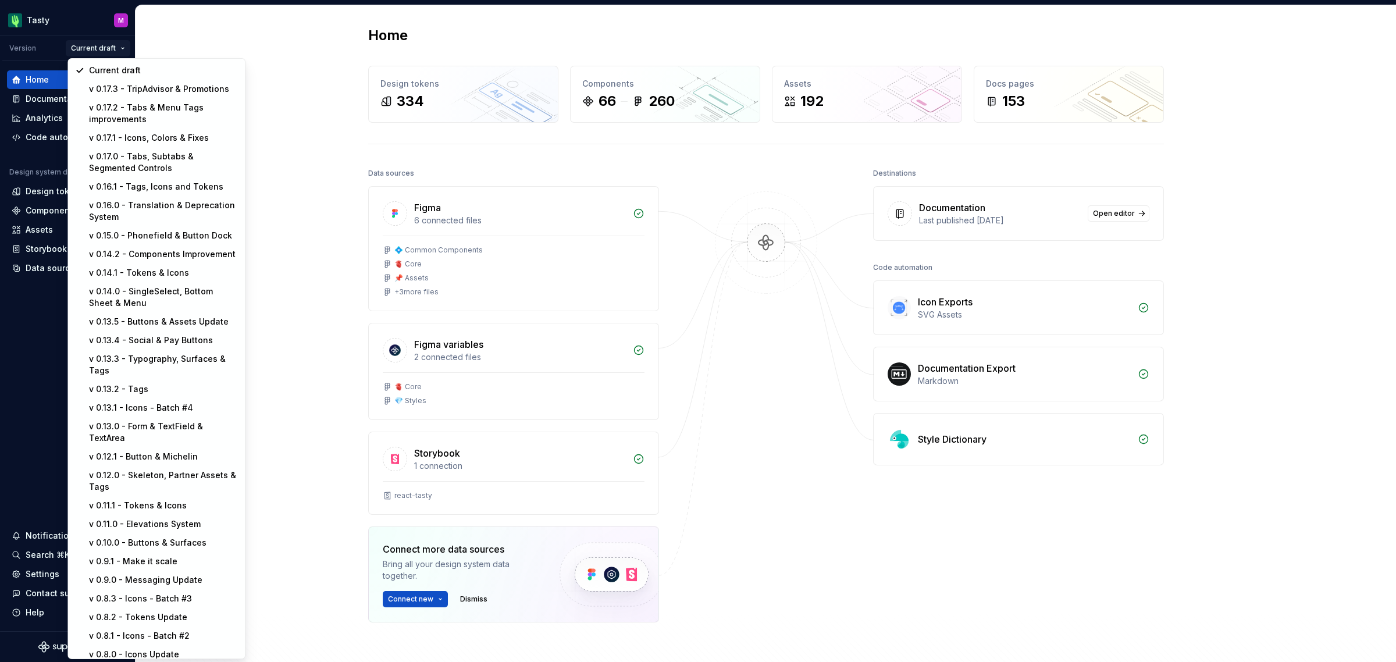  Describe the element at coordinates (163, 113) in the screenshot. I see `div: v 0.17.2 - Tabs & Menu Tags improvements` at that location.